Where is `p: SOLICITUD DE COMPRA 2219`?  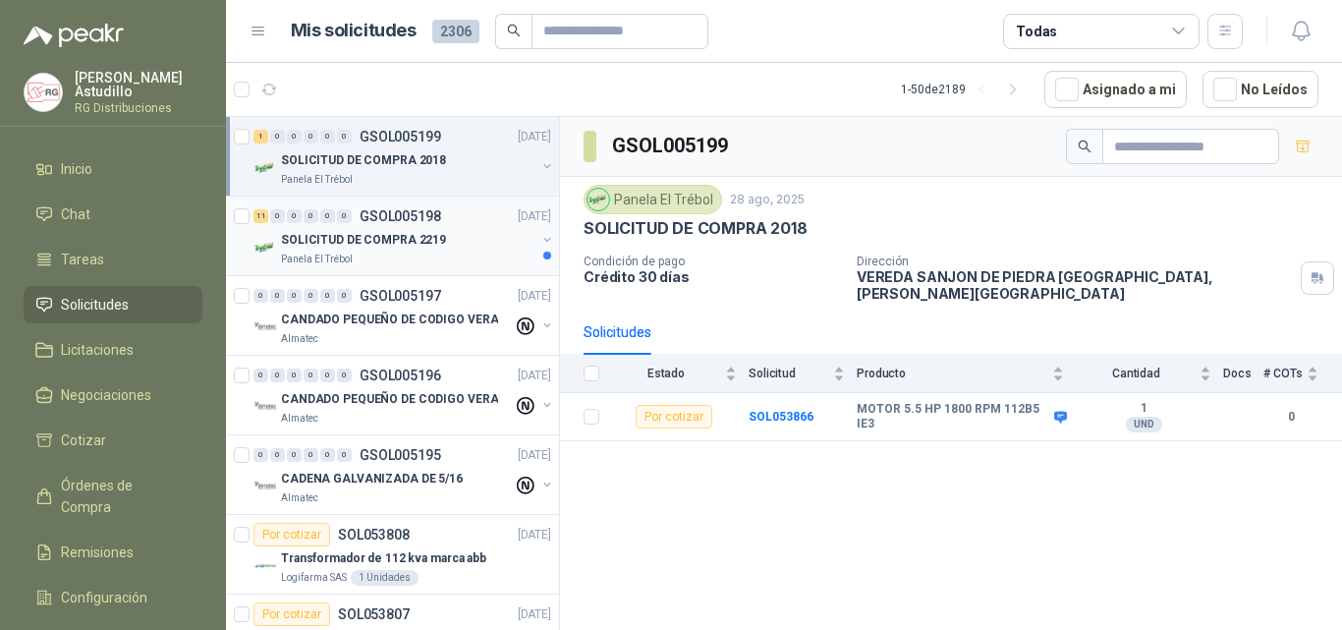 p: SOLICITUD DE COMPRA 2219 is located at coordinates (363, 240).